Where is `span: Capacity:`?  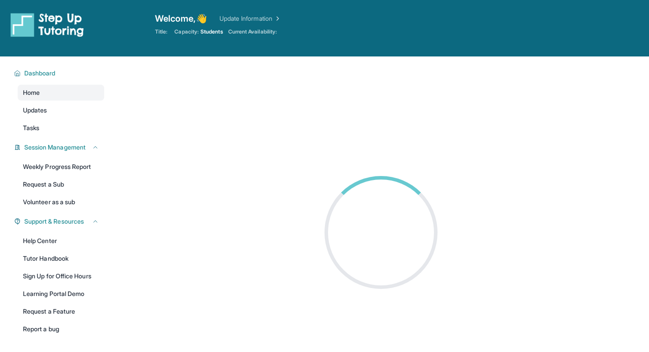 span: Capacity: is located at coordinates (186, 32).